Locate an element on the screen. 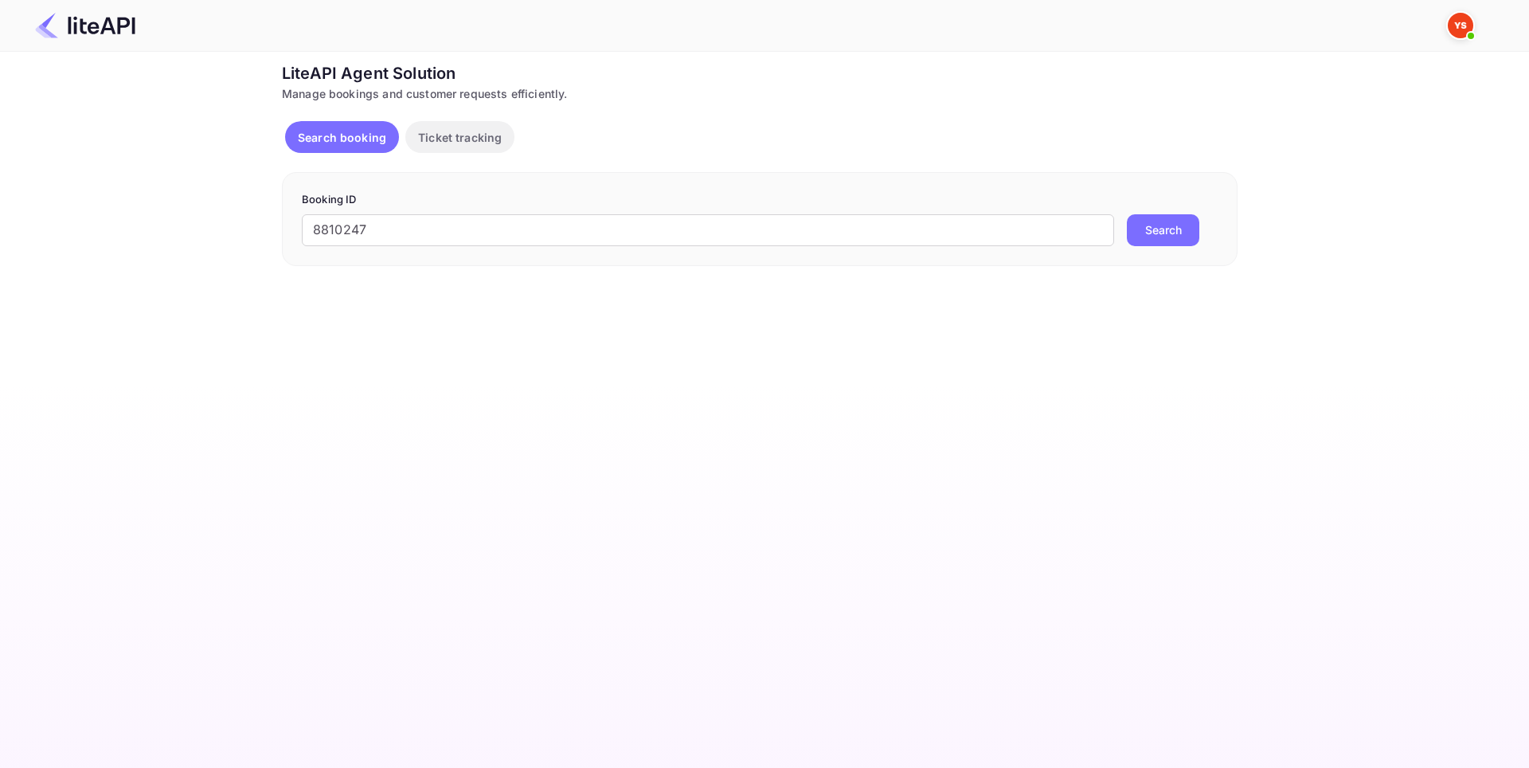 The height and width of the screenshot is (768, 1529). p: Ticket tracking is located at coordinates (460, 137).